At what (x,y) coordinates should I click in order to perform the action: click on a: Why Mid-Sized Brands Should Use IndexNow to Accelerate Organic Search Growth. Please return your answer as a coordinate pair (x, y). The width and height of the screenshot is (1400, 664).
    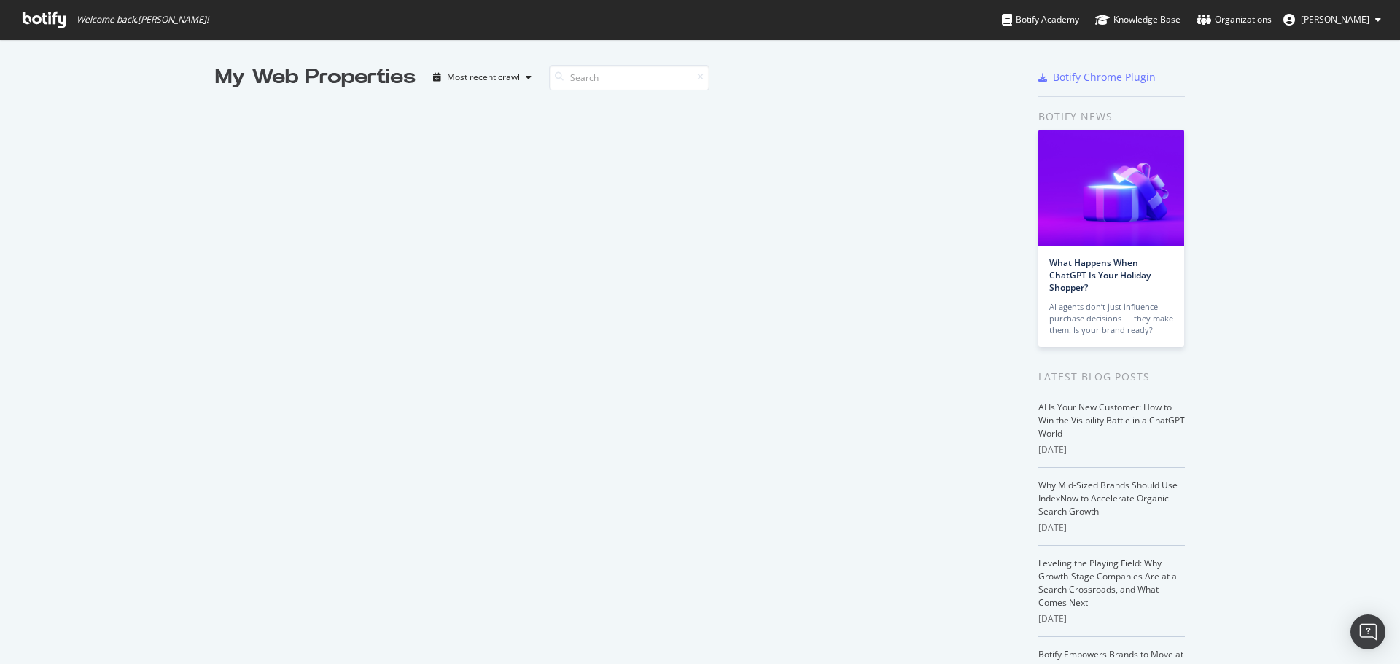
    Looking at the image, I should click on (1108, 498).